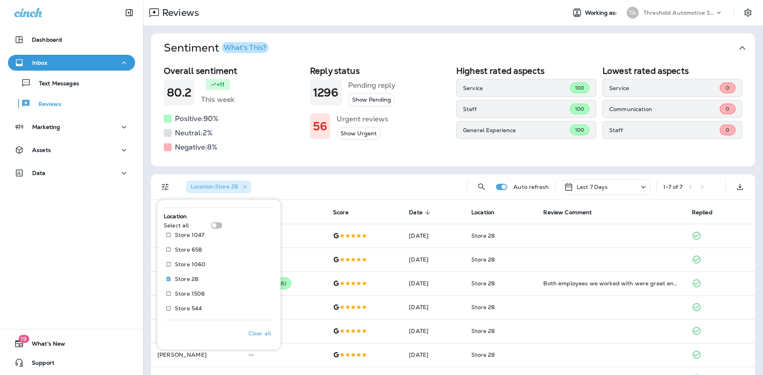  I want to click on button: Search Reviews, so click(482, 187).